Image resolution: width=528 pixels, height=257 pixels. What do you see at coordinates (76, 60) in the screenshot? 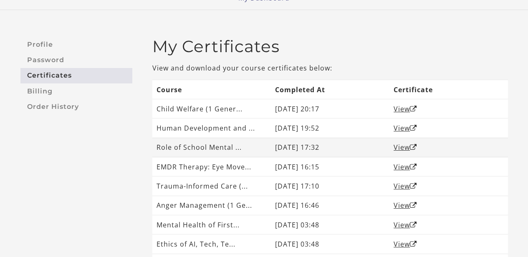
I see `a: Password` at bounding box center [76, 60].